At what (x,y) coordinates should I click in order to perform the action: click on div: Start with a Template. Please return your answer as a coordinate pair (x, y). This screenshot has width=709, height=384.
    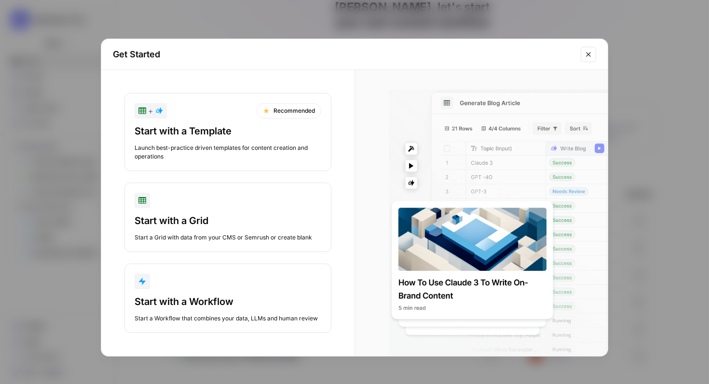
    Looking at the image, I should click on (228, 131).